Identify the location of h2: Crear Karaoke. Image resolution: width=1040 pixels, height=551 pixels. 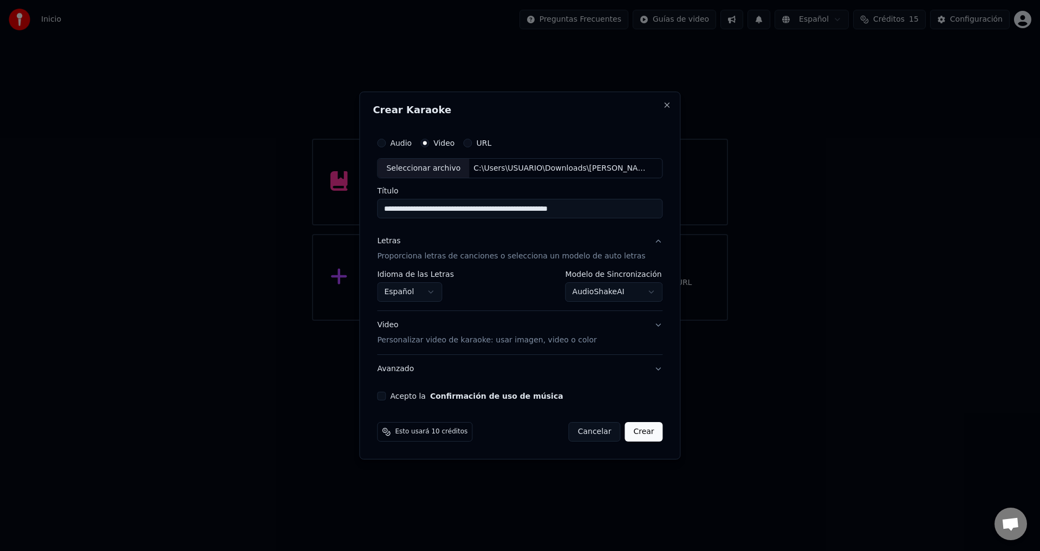
(519, 110).